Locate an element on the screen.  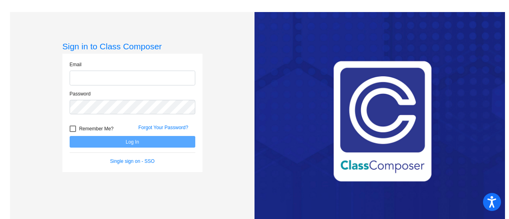
label: Email is located at coordinates (76, 64).